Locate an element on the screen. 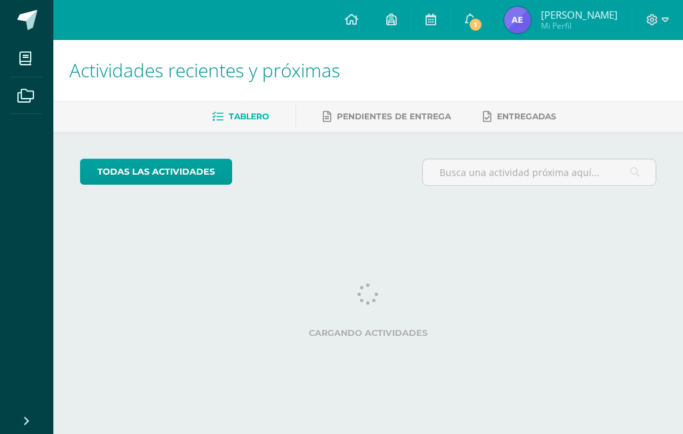  span: Mi Perfil is located at coordinates (579, 25).